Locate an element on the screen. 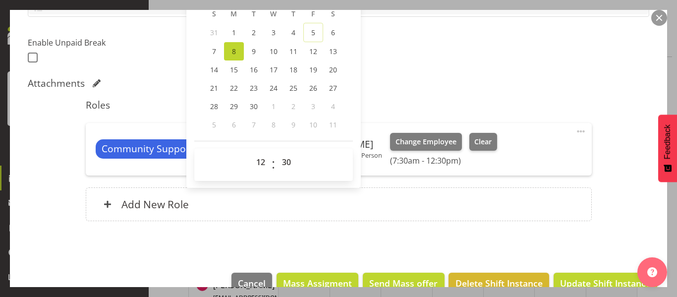  span: 25 is located at coordinates (293, 88).